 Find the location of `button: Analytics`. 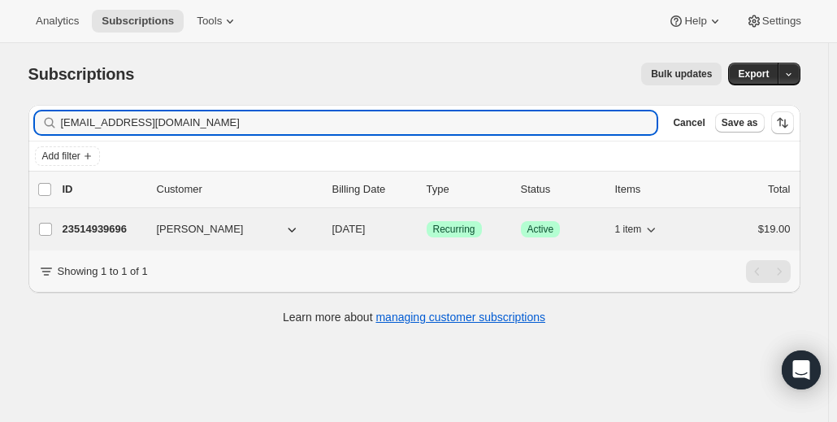

button: Analytics is located at coordinates (57, 21).